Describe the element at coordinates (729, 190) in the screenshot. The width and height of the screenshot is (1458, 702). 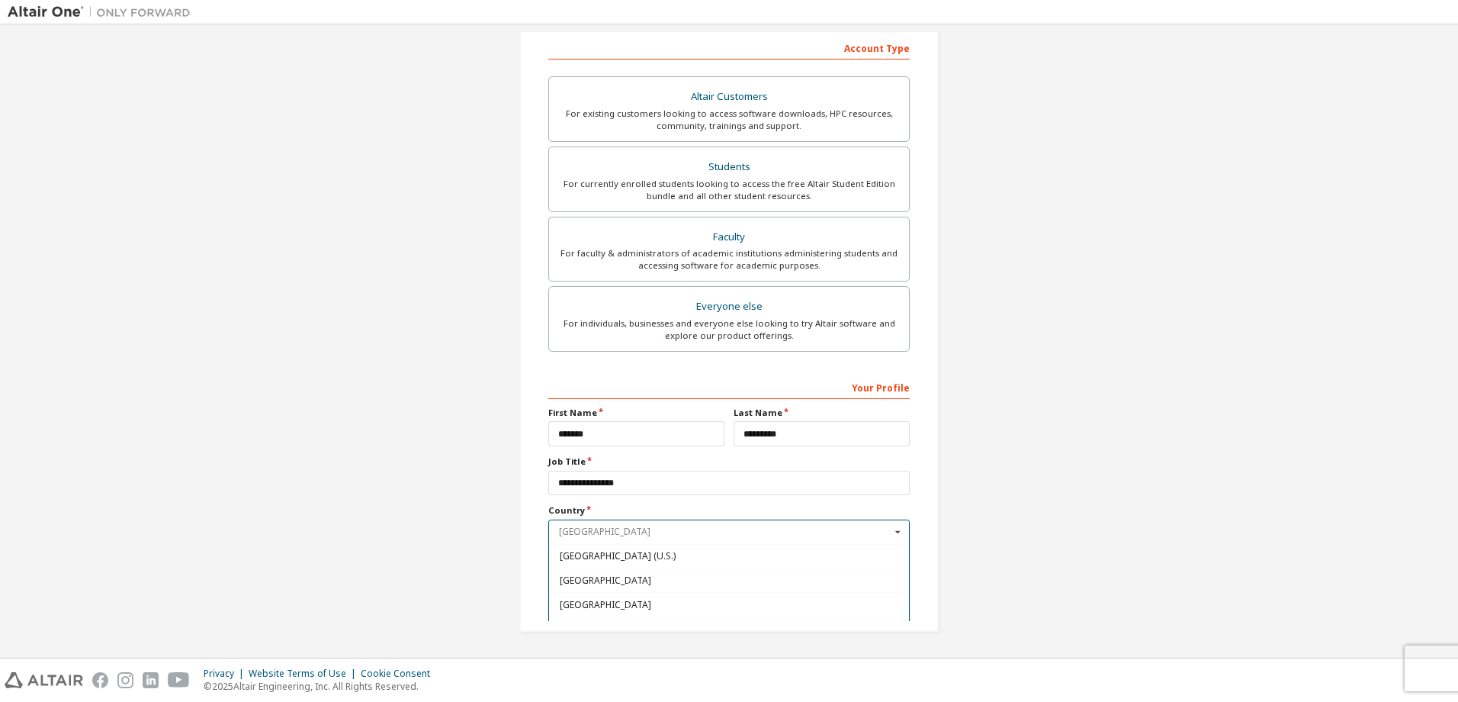
I see `div: For currently enrolled students looking to access the free Altair Student Edition bundle and all ...` at that location.